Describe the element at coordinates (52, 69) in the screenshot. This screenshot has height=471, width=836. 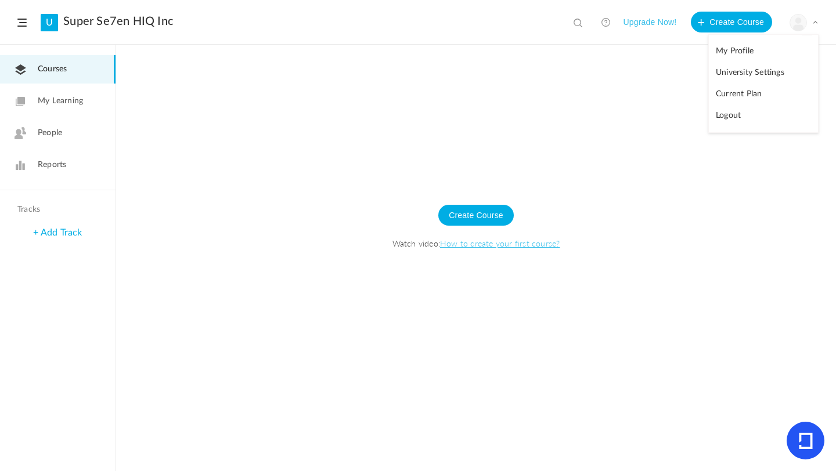
I see `span: Courses` at that location.